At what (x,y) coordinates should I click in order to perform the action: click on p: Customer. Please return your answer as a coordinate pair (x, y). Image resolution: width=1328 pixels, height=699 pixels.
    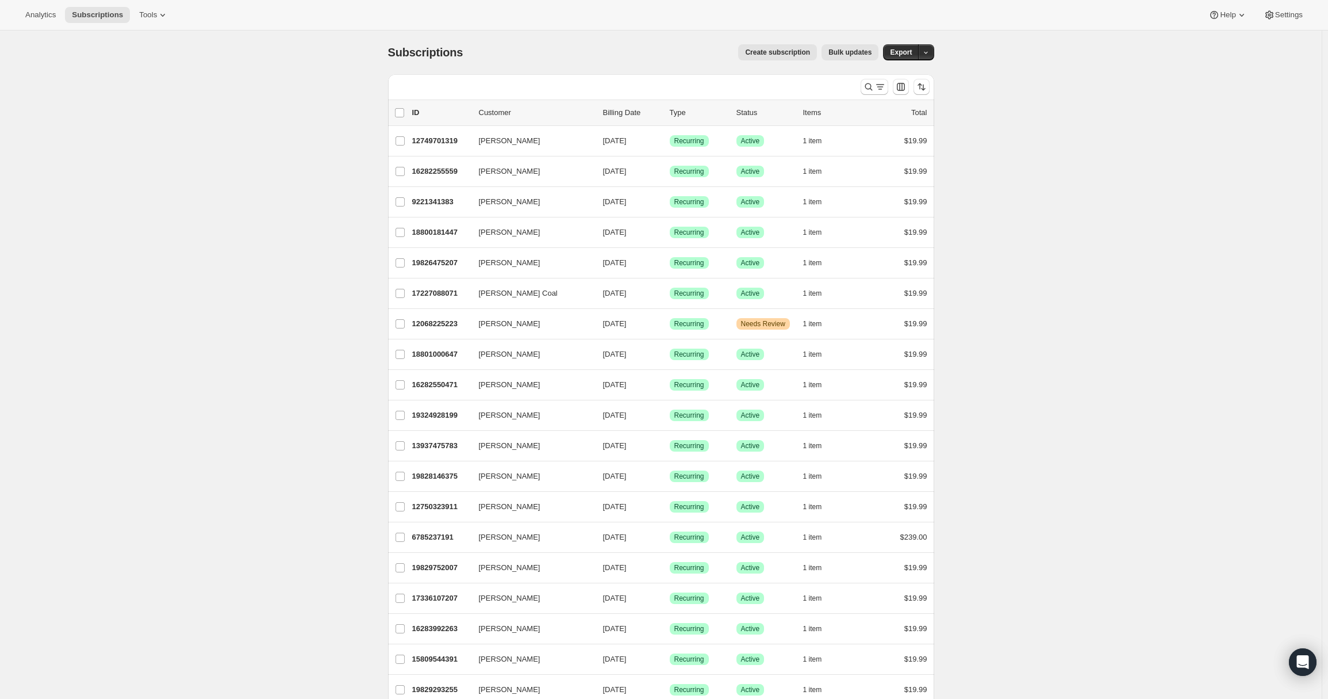
    Looking at the image, I should click on (536, 113).